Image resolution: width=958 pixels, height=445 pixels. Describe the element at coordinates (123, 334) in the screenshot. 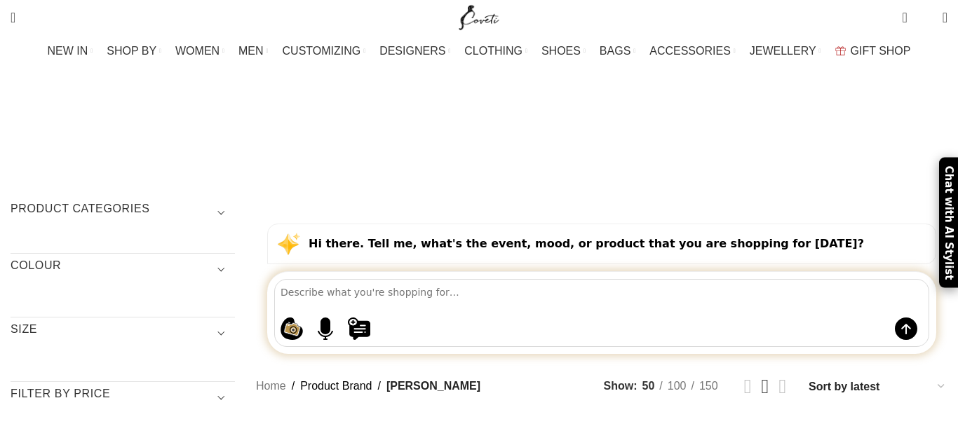

I see `h3: SIZE` at that location.